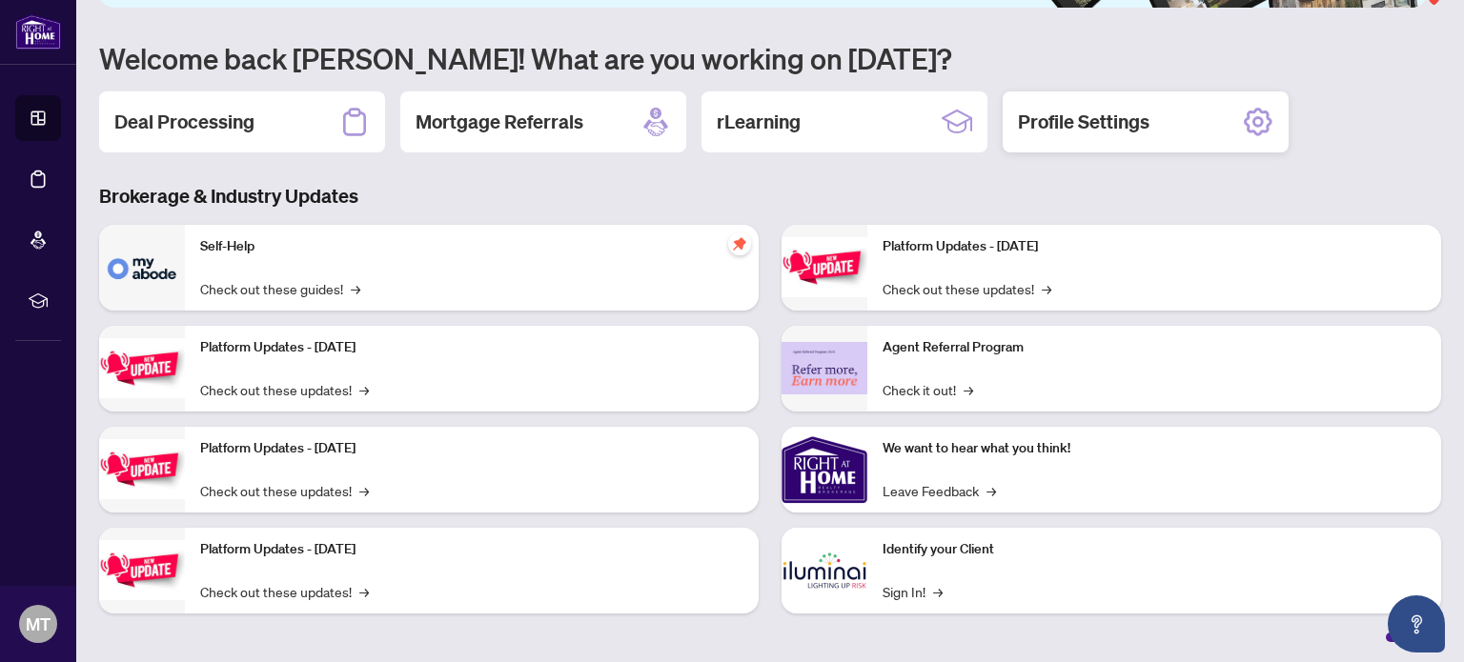 Image resolution: width=1464 pixels, height=662 pixels. Describe the element at coordinates (824, 368) in the screenshot. I see `img: Agent Referral Program` at that location.